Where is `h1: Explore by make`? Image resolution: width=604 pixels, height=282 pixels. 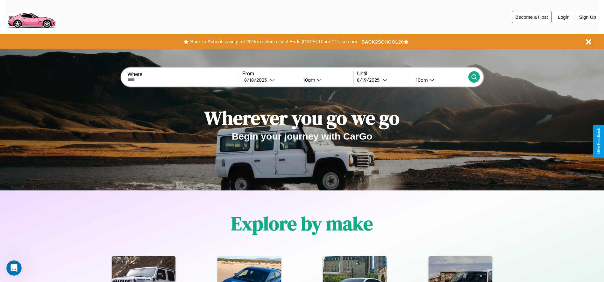 h1: Explore by make is located at coordinates (302, 224).